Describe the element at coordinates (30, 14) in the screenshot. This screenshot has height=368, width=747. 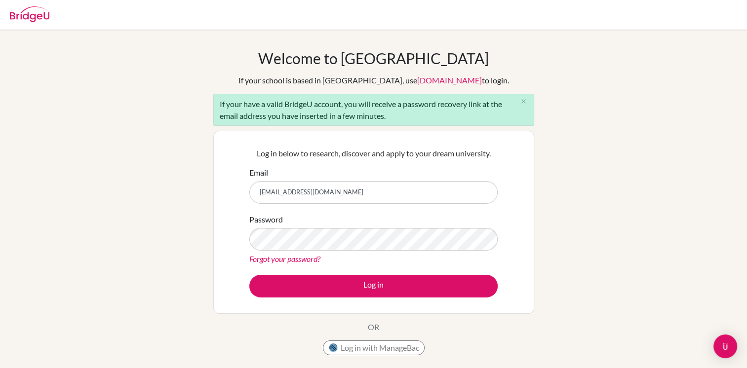
I see `img: Bridge-U` at that location.